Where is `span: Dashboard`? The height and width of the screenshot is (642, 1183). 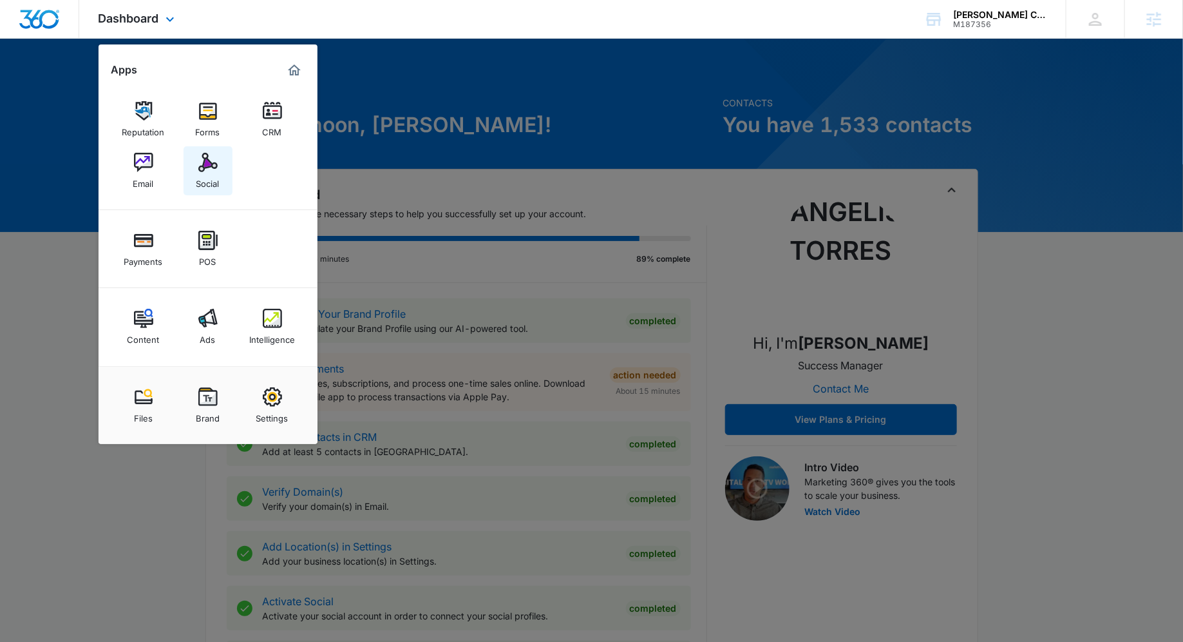
span: Dashboard is located at coordinates (129, 18).